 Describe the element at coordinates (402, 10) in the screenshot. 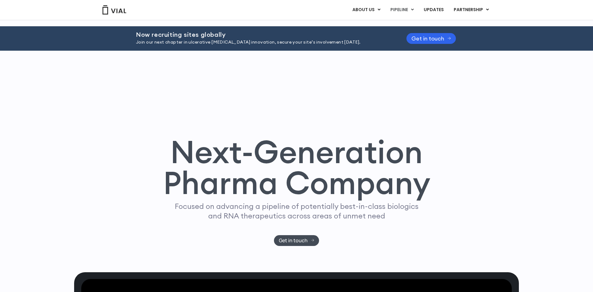

I see `a: PIPELINEMenu Toggle` at that location.